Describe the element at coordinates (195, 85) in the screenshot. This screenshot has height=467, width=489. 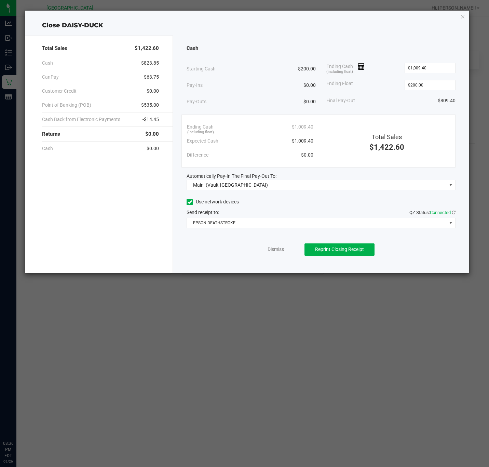
I see `span: Pay-Ins` at that location.